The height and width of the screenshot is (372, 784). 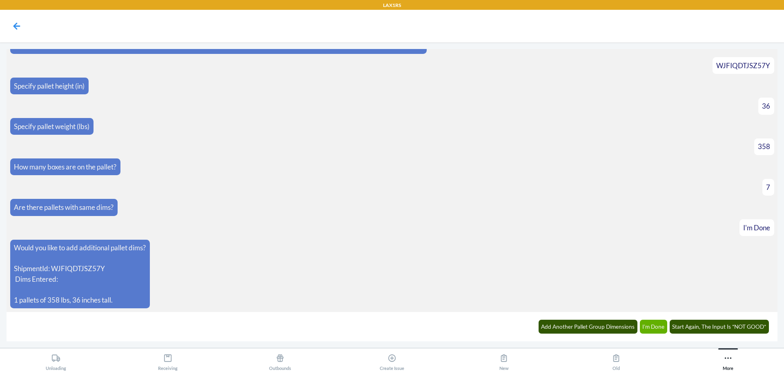 What do you see at coordinates (616, 359) in the screenshot?
I see `button: Old` at bounding box center [616, 359].